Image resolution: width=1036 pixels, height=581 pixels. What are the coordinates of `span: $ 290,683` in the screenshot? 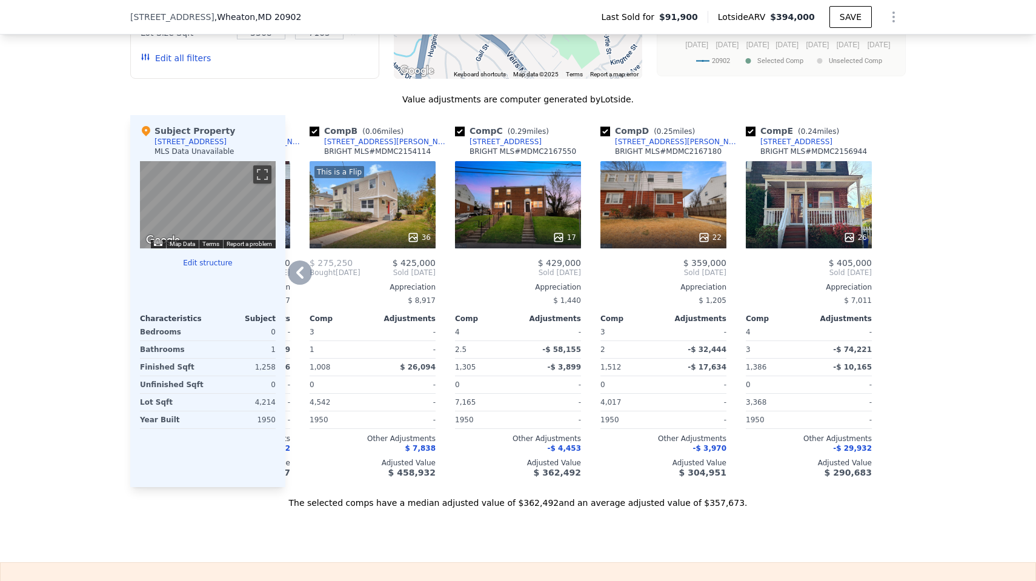 It's located at (848, 473).